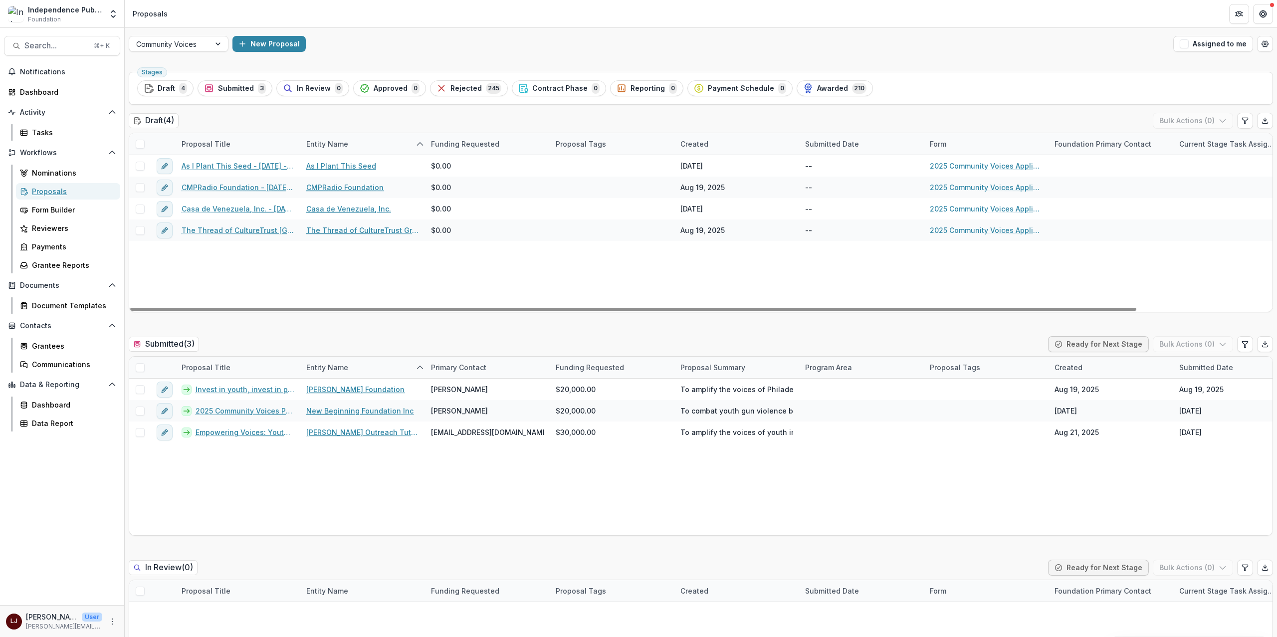 This screenshot has height=637, width=1277. What do you see at coordinates (1265, 44) in the screenshot?
I see `button: Open table manager` at bounding box center [1265, 44].